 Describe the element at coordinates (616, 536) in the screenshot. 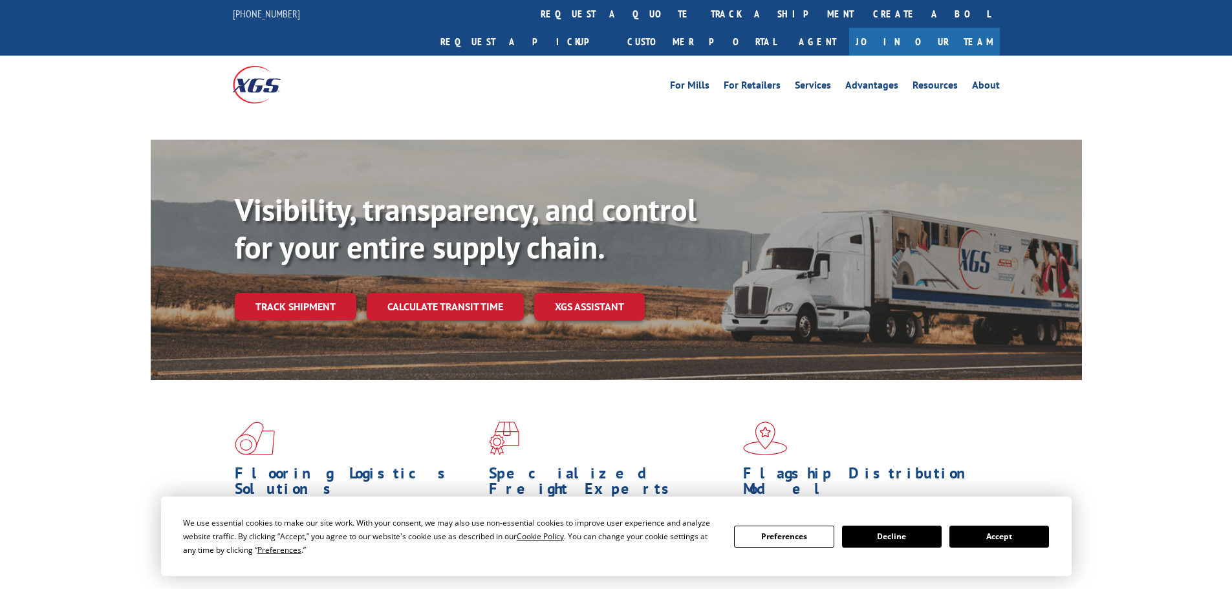

I see `div: Cookie Consent Prompt` at that location.